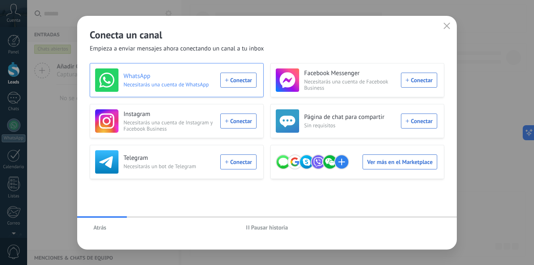 The height and width of the screenshot is (265, 534). I want to click on h3: Página de chat para compartir, so click(350, 117).